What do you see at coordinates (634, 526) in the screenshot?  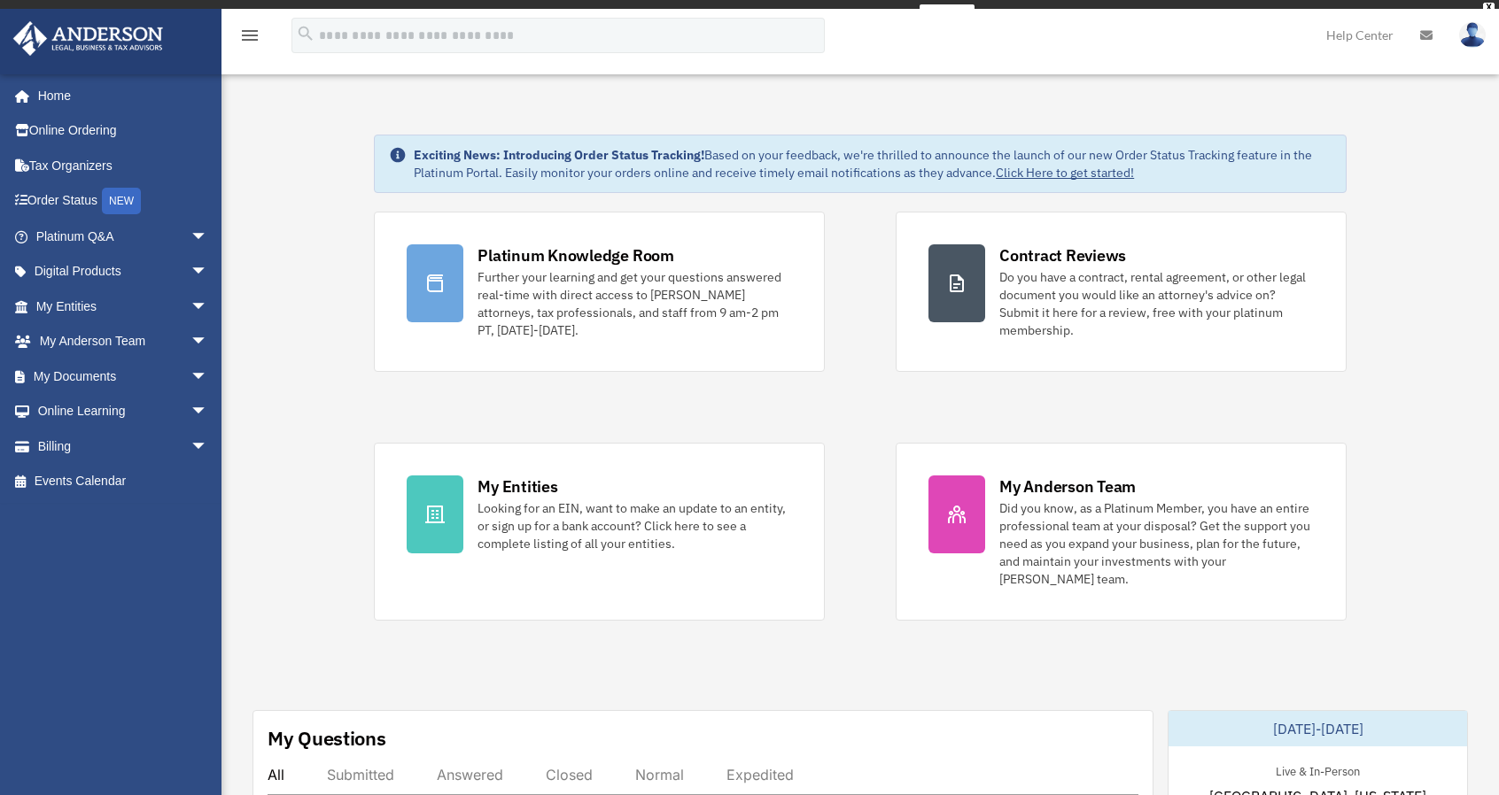 I see `div: Looking for an EIN, want to make an update to an entity, or sign up for a bank account? Click her...` at bounding box center [634, 526].